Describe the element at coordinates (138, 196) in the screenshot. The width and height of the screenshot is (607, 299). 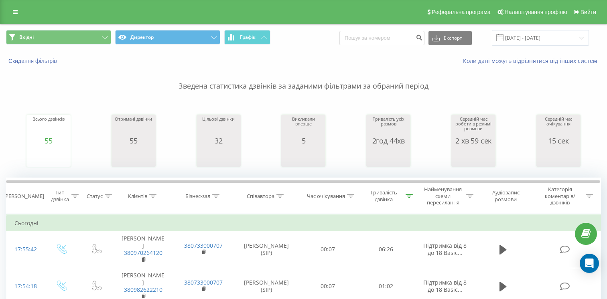
I see `div: Клієнтів` at that location.